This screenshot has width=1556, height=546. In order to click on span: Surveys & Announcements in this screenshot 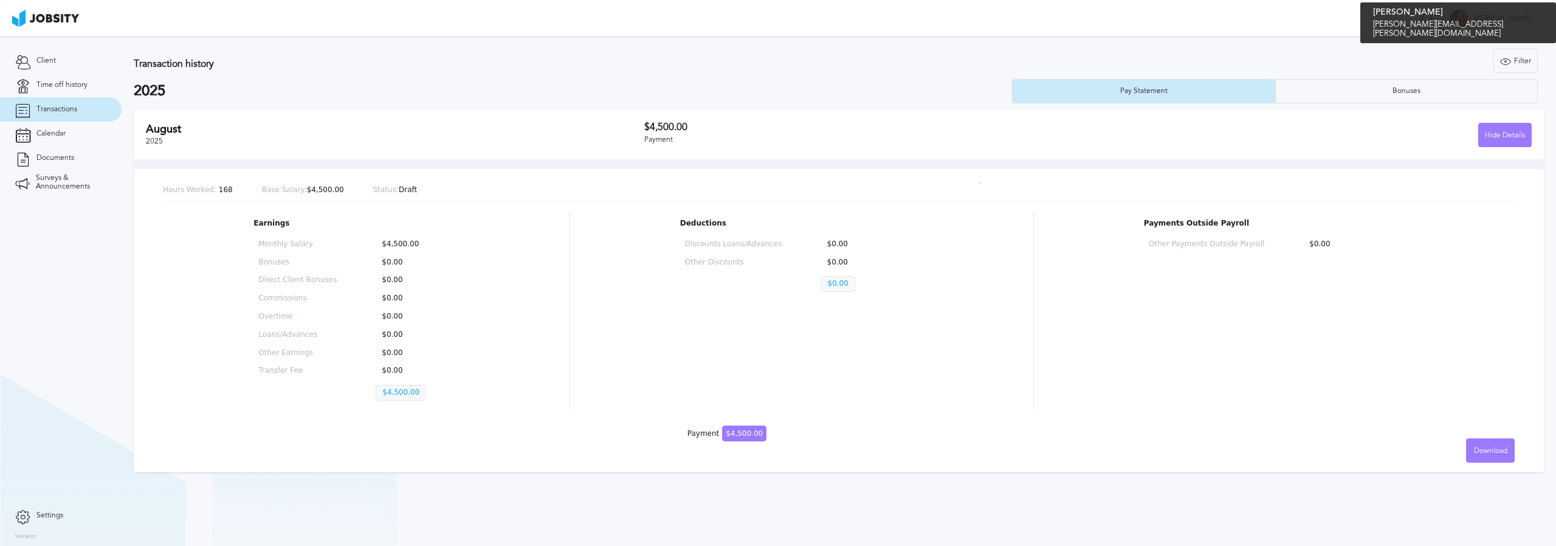, I will do `click(71, 182)`.